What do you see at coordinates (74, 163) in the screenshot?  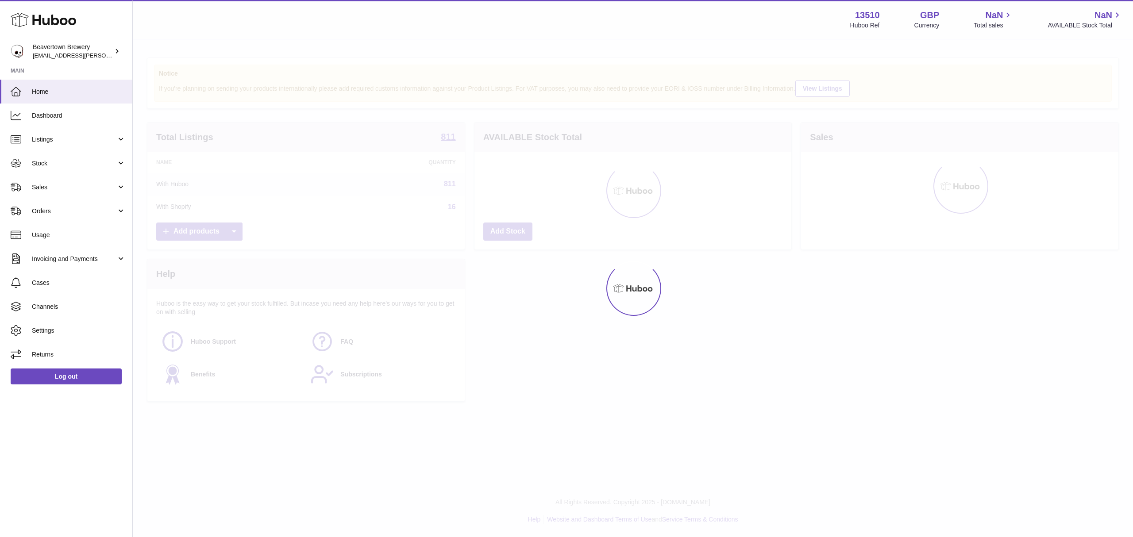 I see `span: Stock` at bounding box center [74, 163].